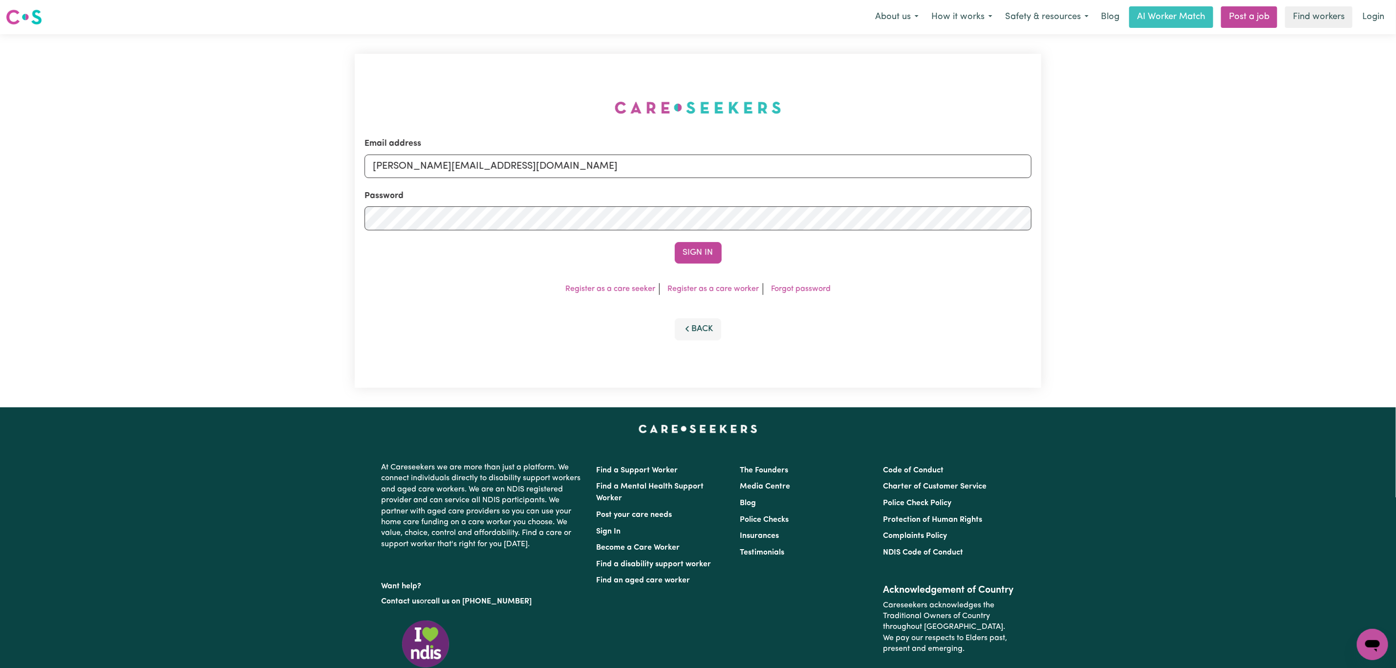  I want to click on a: Register as a care worker, so click(713, 289).